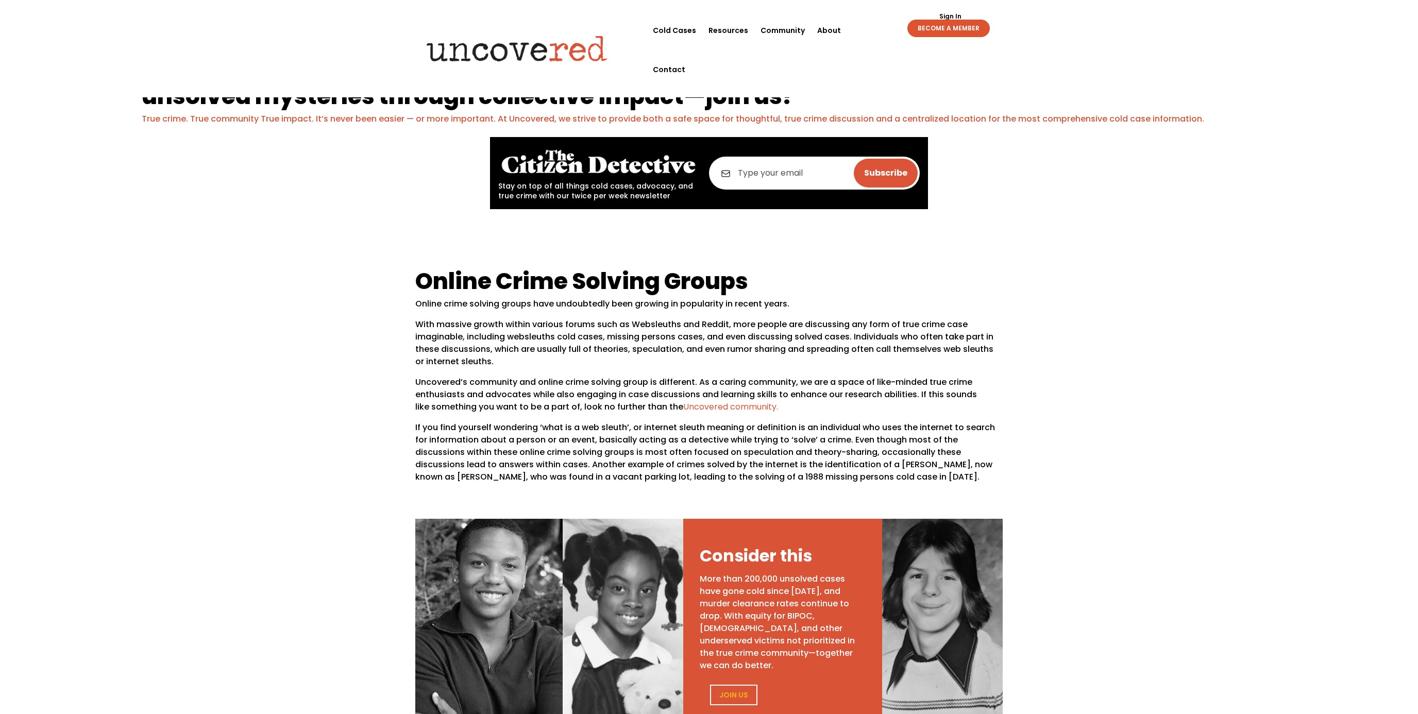 Image resolution: width=1418 pixels, height=714 pixels. Describe the element at coordinates (598, 162) in the screenshot. I see `img: The Citizen Detective` at that location.